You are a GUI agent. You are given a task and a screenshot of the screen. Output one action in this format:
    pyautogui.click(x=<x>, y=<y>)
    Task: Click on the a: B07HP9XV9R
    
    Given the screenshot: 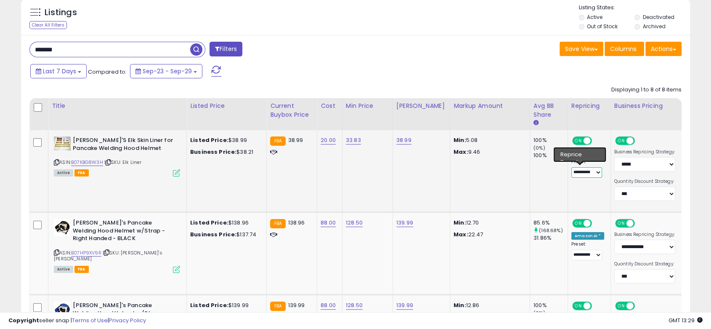 What is the action you would take?
    pyautogui.click(x=86, y=253)
    